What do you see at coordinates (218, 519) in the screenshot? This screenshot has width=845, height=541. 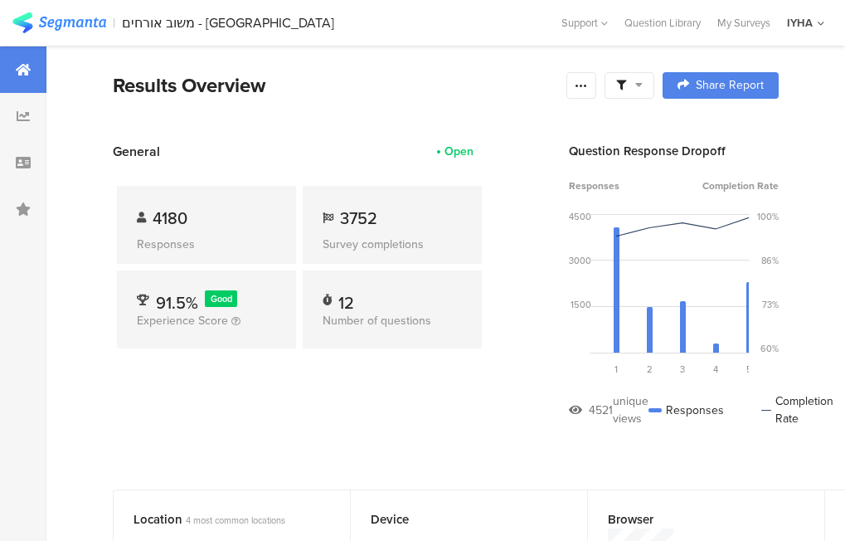 I see `div: Location` at bounding box center [218, 519].